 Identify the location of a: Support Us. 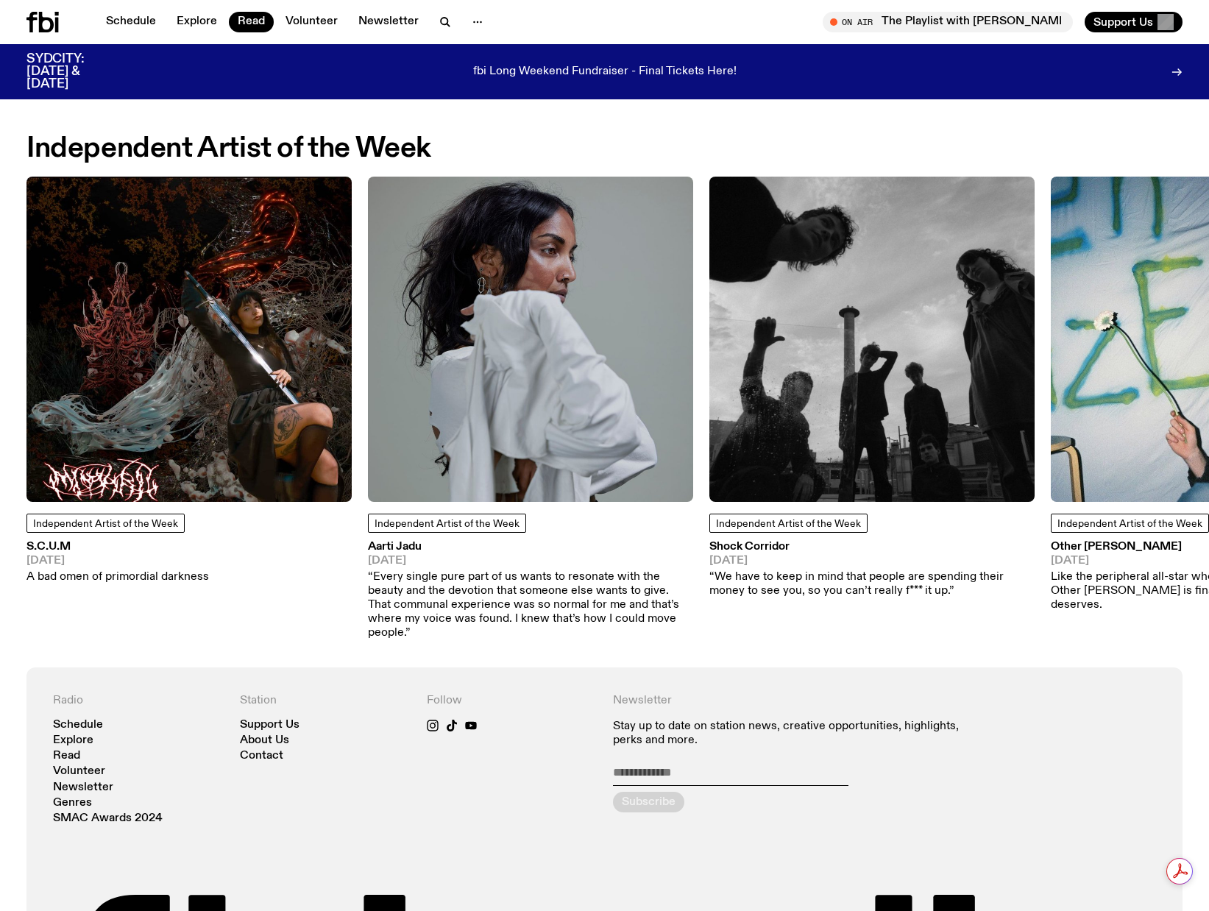
(269, 725).